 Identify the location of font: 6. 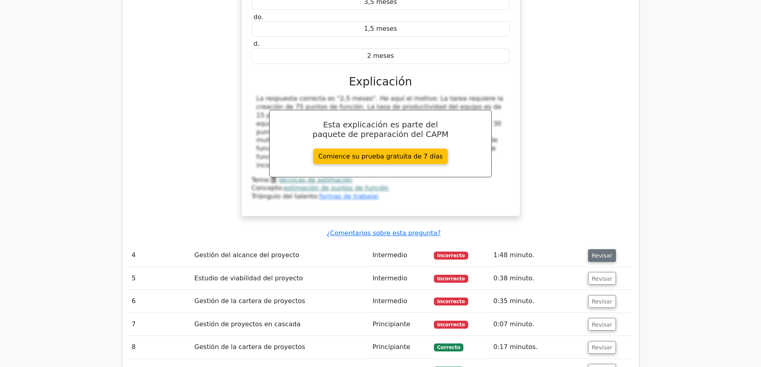
(134, 301).